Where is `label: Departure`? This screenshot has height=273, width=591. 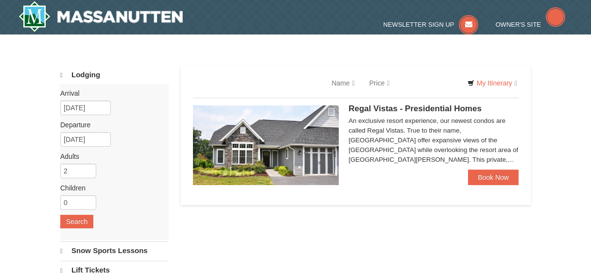 label: Departure is located at coordinates (111, 125).